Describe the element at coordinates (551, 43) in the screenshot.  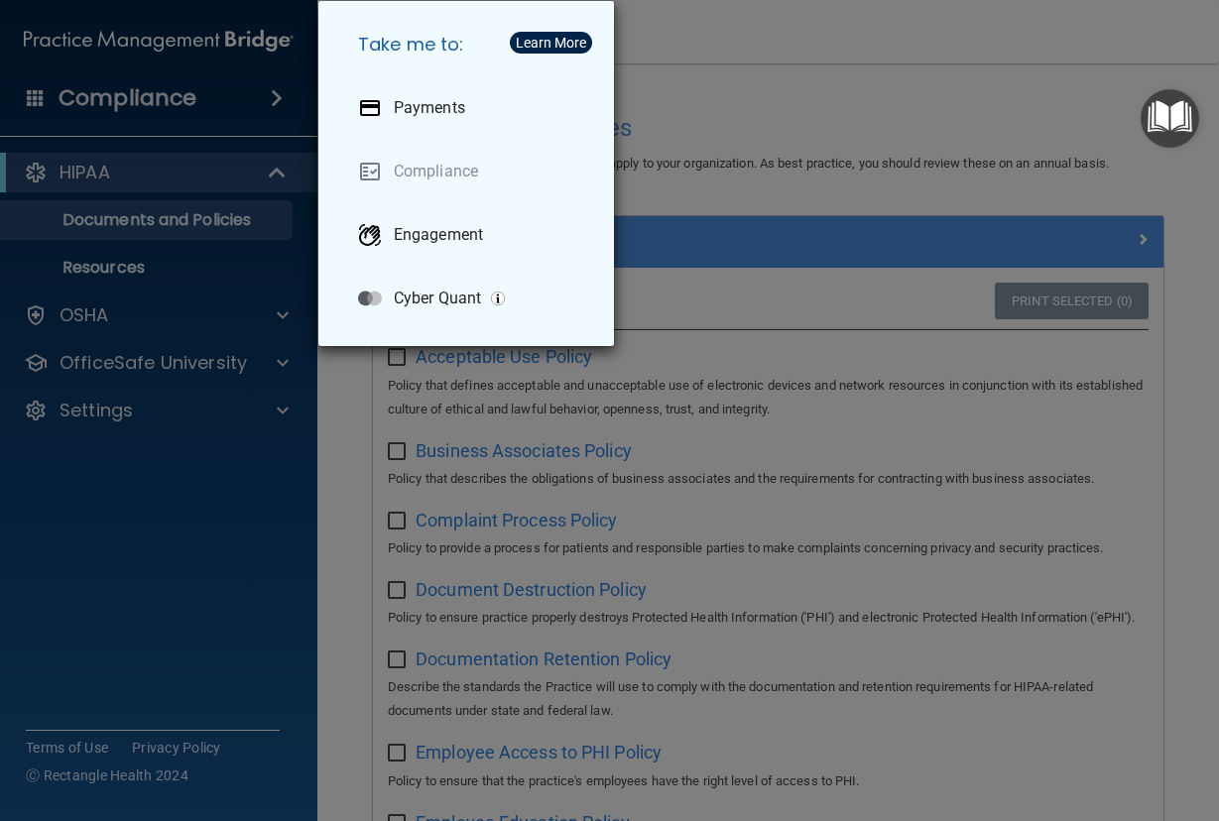
I see `button: Learn More` at that location.